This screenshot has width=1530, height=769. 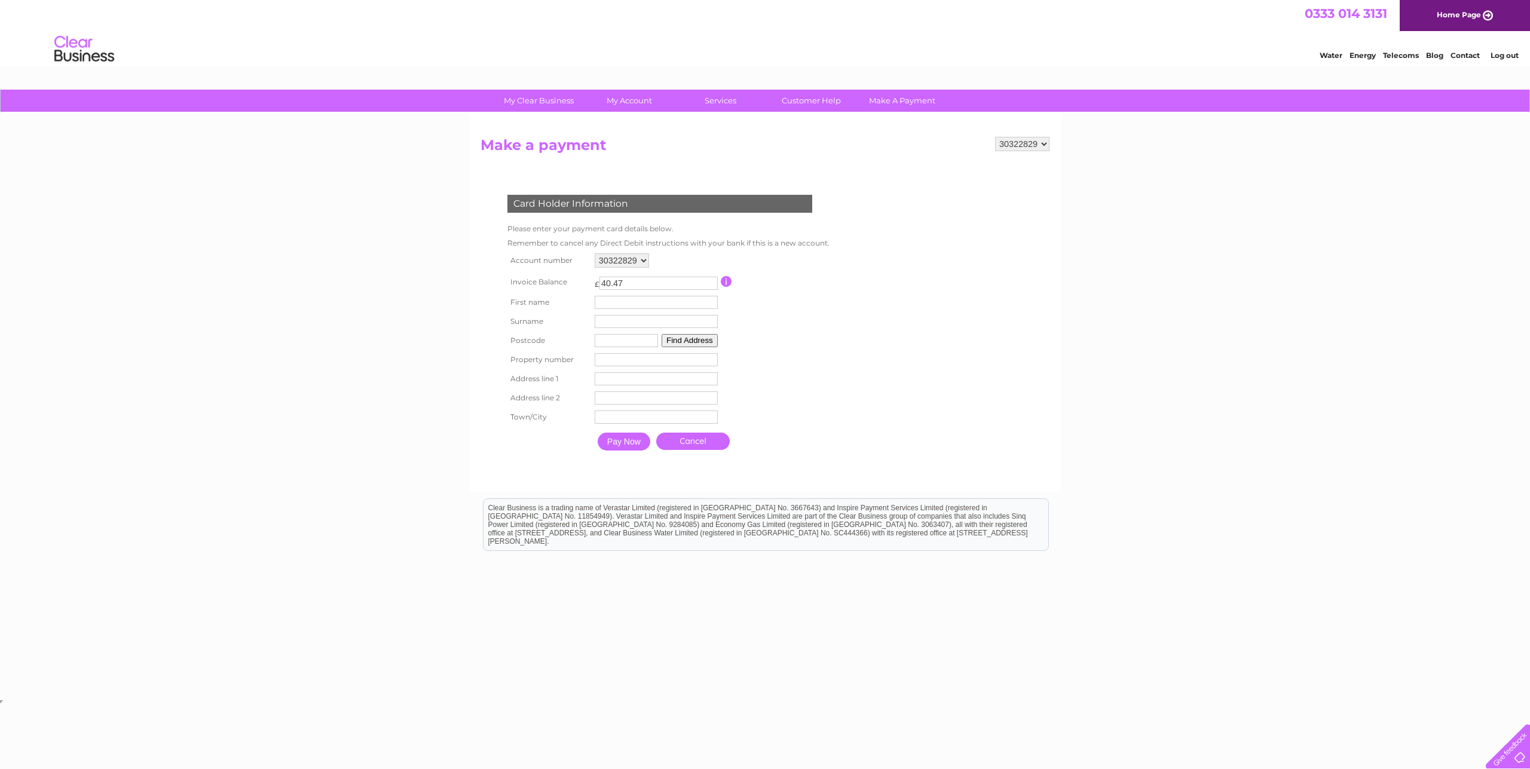 What do you see at coordinates (693, 441) in the screenshot?
I see `a: Cancel` at bounding box center [693, 441].